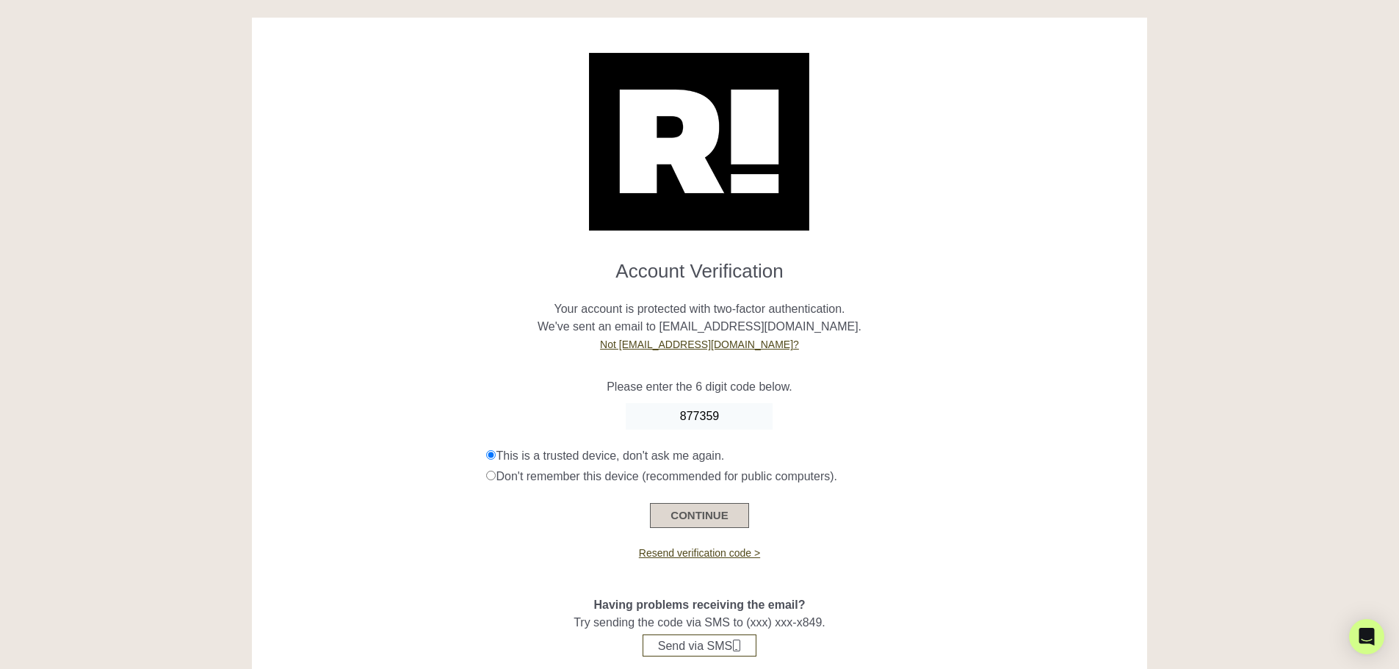 The width and height of the screenshot is (1399, 669). What do you see at coordinates (699, 553) in the screenshot?
I see `a: Resend verification code >` at bounding box center [699, 553].